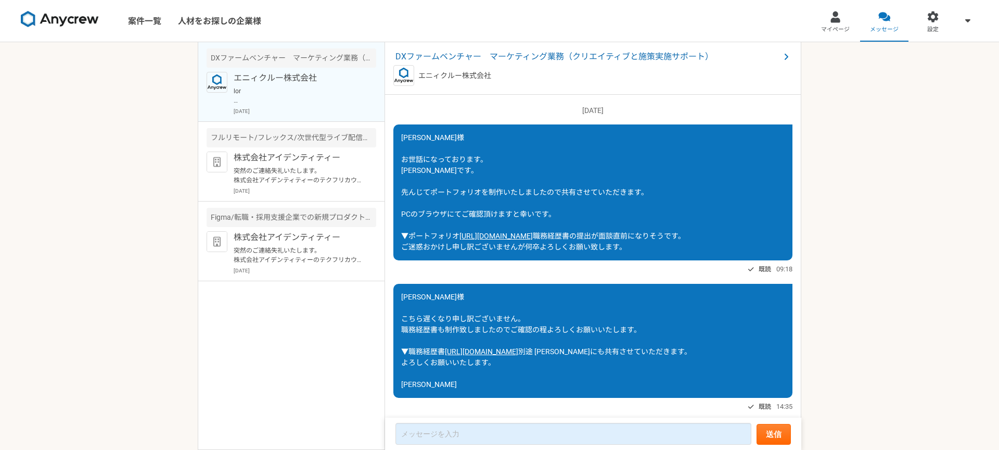  What do you see at coordinates (587, 57) in the screenshot?
I see `span: DXファームベンチャー マーケティング業務（クリエイティブと施策実施サポート）` at bounding box center [587, 57].